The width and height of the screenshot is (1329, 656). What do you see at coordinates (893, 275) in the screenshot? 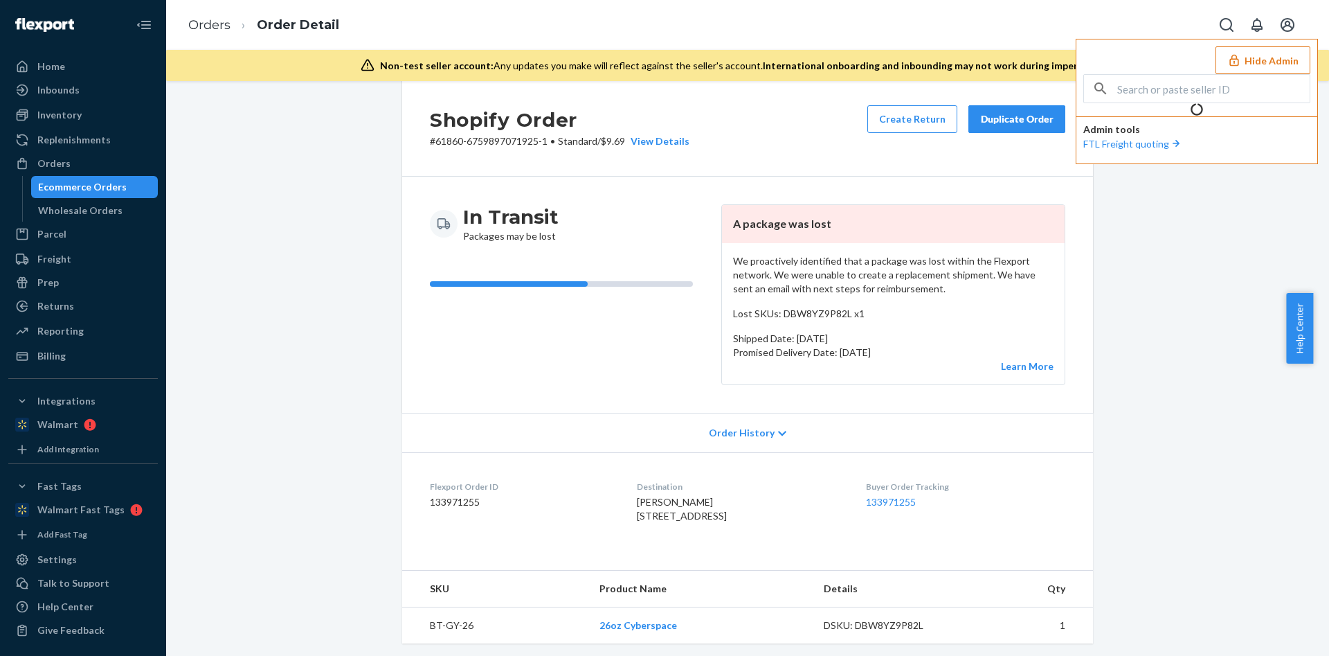
I see `p: We proactively identified that a package was lost within the Flexport network. We were unable to ...` at bounding box center [893, 275].